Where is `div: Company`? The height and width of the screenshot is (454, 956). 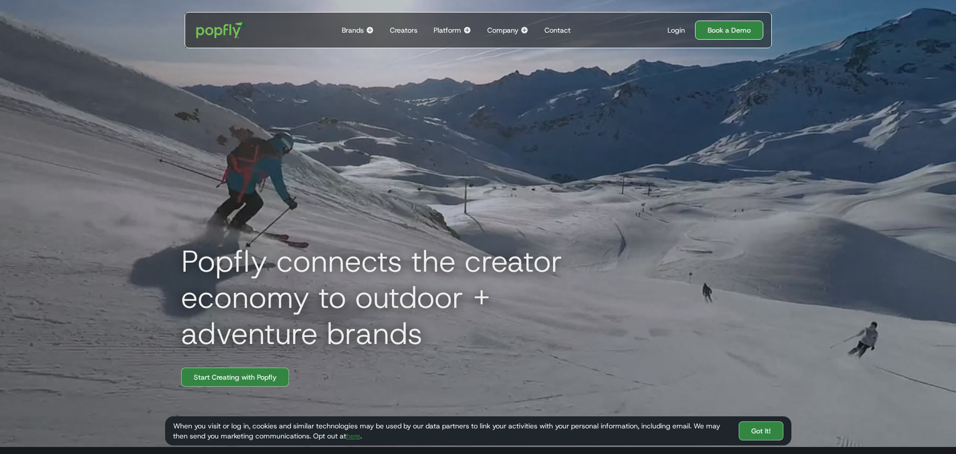
div: Company is located at coordinates (503, 30).